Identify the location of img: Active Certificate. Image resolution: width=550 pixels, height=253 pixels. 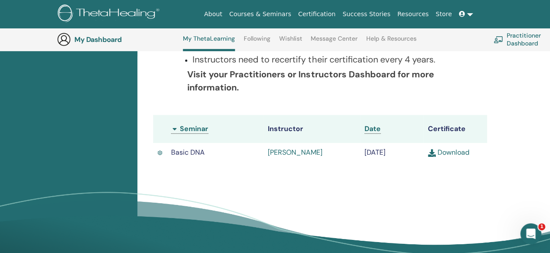
(160, 153).